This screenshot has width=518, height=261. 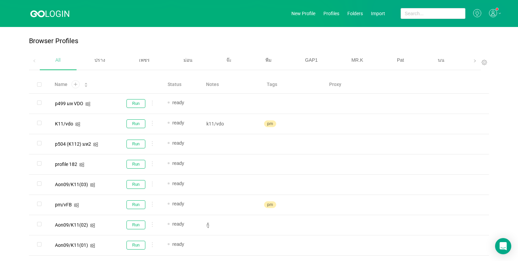 What do you see at coordinates (34, 61) in the screenshot?
I see `i: icon: left` at bounding box center [34, 61].